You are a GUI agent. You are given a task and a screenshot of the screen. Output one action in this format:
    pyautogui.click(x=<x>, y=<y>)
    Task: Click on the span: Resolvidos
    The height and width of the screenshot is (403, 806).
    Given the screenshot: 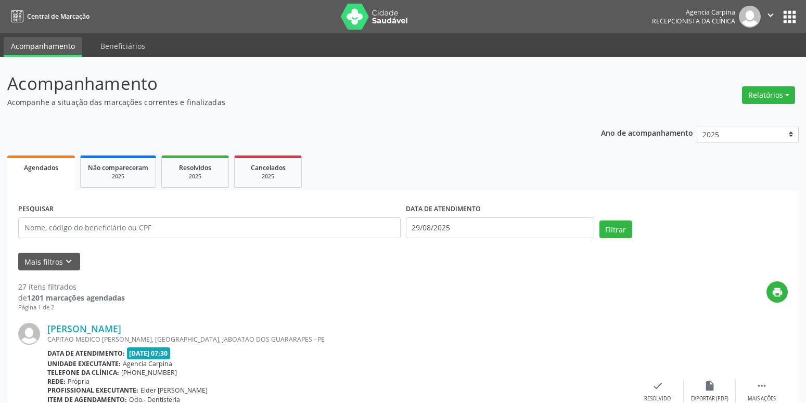 What is the action you would take?
    pyautogui.click(x=195, y=167)
    